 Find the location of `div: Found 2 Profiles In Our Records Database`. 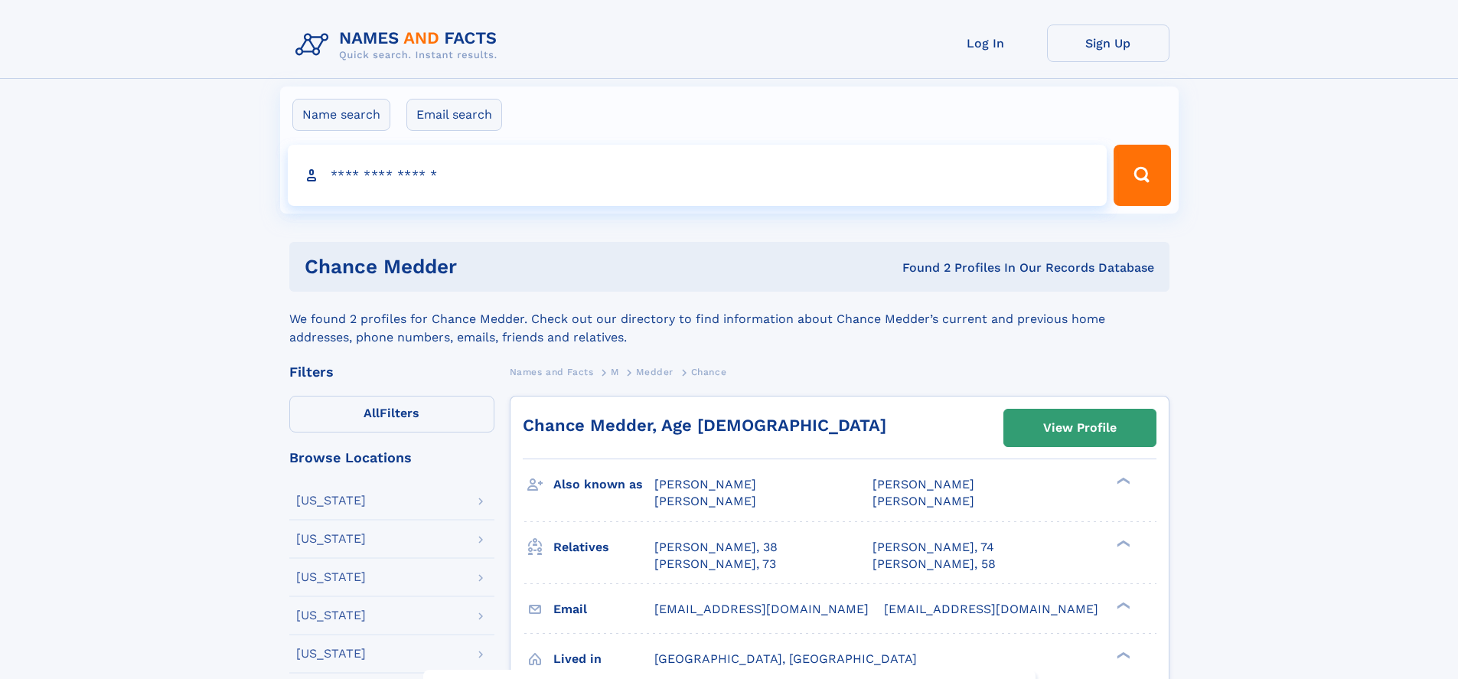

div: Found 2 Profiles In Our Records Database is located at coordinates (917, 268).